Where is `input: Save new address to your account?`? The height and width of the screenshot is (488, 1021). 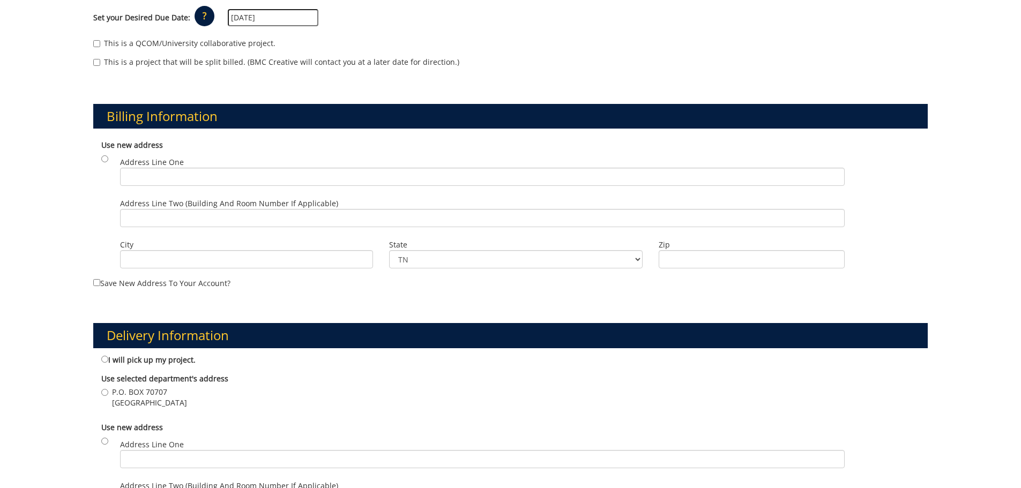 input: Save new address to your account? is located at coordinates (96, 282).